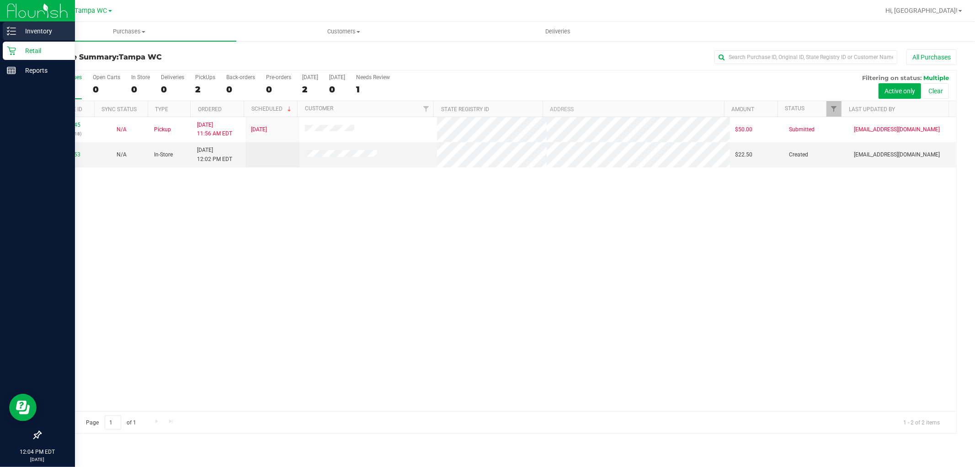 The image size is (975, 467). What do you see at coordinates (140, 77) in the screenshot?
I see `div: In Store` at bounding box center [140, 77].